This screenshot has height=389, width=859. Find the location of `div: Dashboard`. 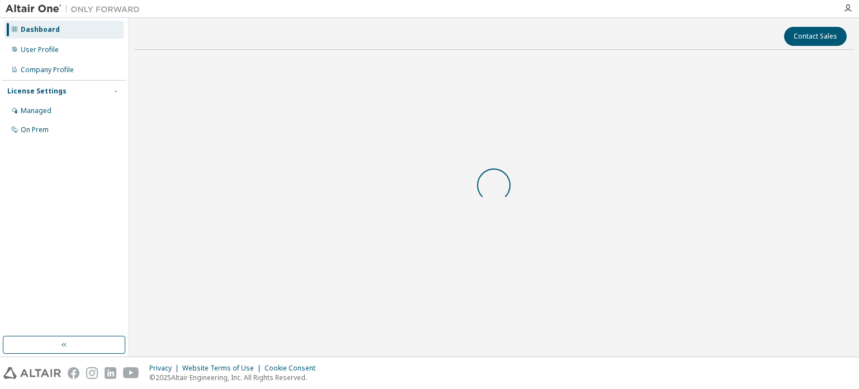

div: Dashboard is located at coordinates (40, 30).